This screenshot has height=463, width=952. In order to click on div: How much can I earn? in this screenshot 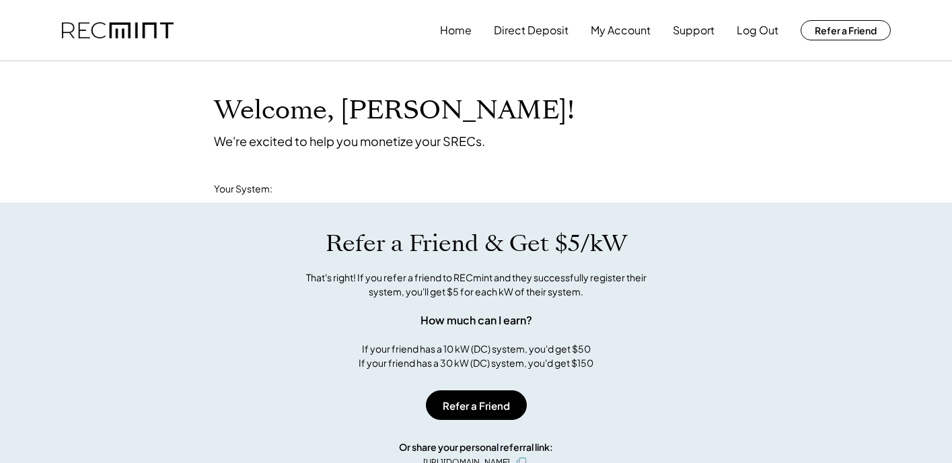, I will do `click(476, 320)`.